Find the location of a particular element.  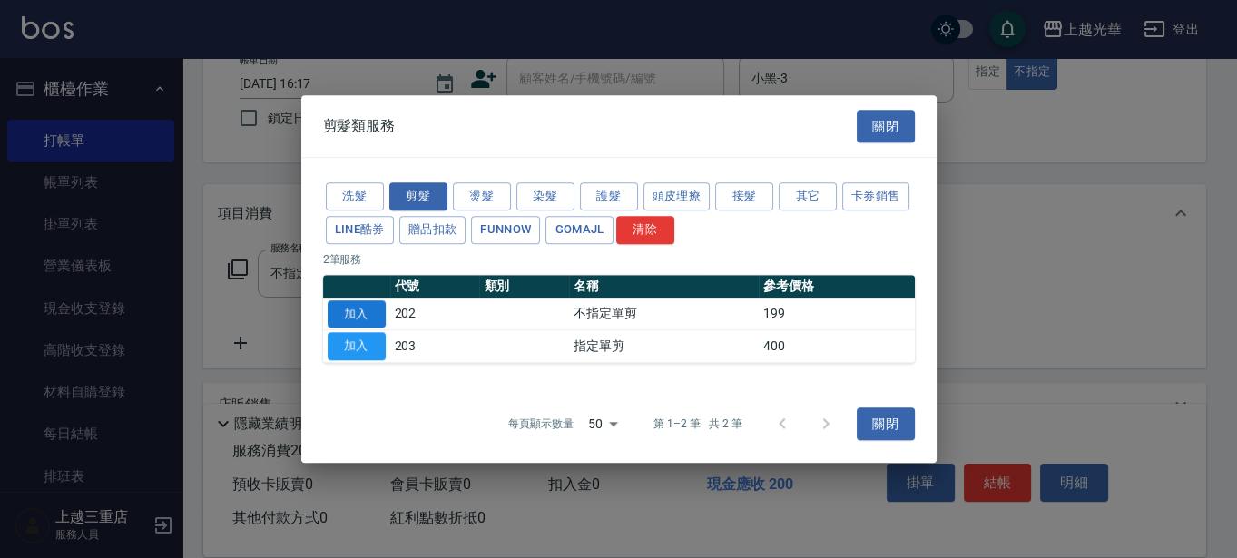

th: 參考價格 is located at coordinates (837, 287).